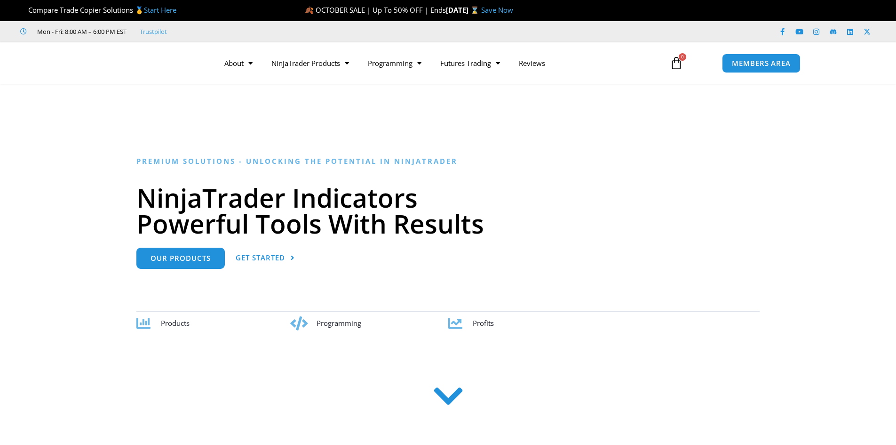 The height and width of the screenshot is (445, 896). Describe the element at coordinates (181, 258) in the screenshot. I see `a: Our Products` at that location.